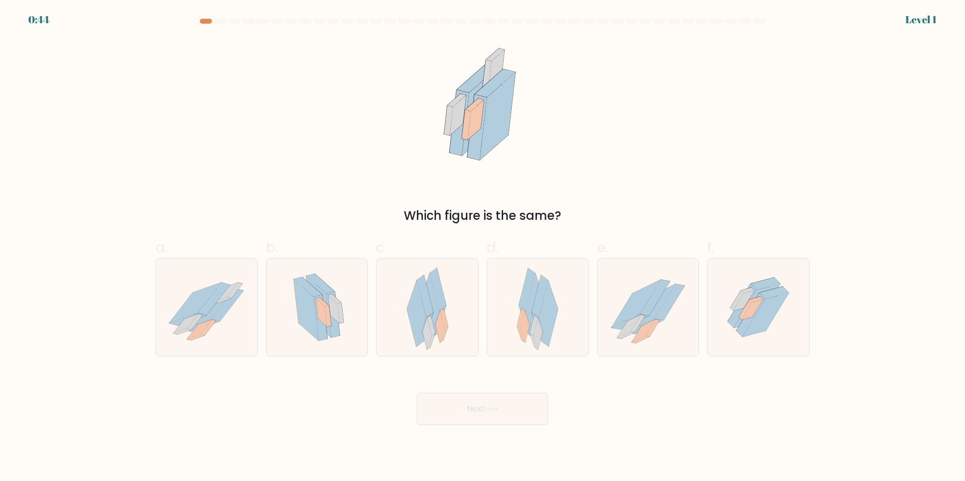  What do you see at coordinates (493, 247) in the screenshot?
I see `span: d.` at bounding box center [493, 247].